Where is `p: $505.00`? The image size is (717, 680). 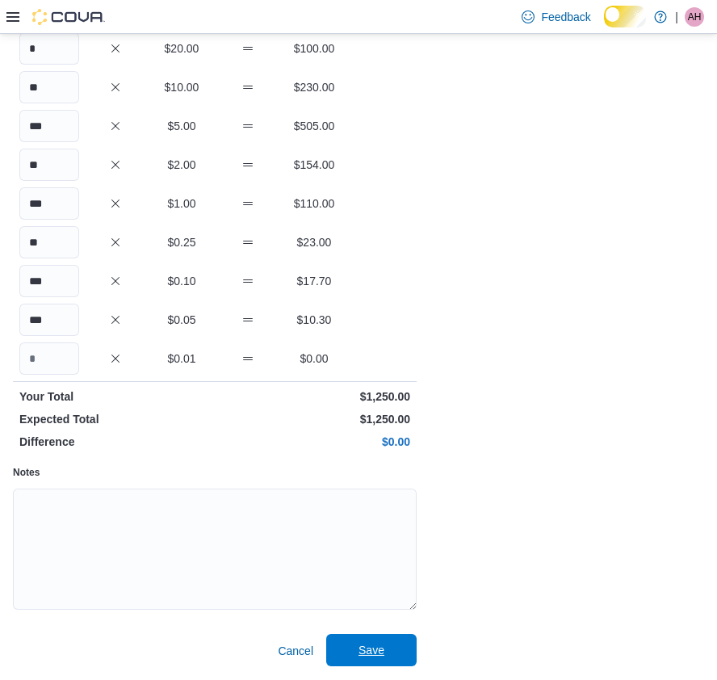 p: $505.00 is located at coordinates (314, 126).